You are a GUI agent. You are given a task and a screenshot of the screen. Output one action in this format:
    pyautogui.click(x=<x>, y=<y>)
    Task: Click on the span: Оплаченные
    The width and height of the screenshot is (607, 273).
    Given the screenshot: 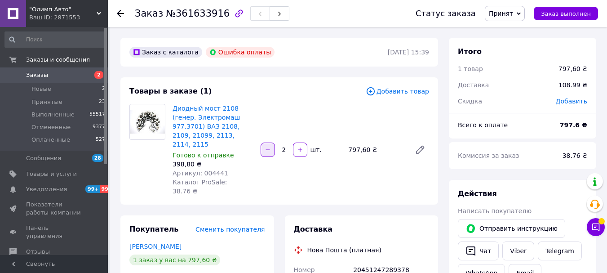 What is the action you would take?
    pyautogui.click(x=51, y=140)
    